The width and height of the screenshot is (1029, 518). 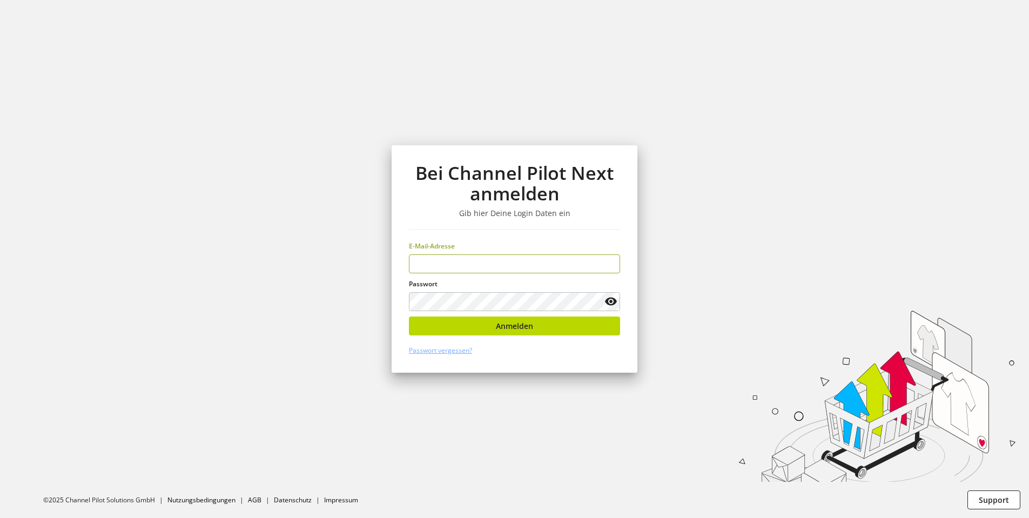 What do you see at coordinates (432, 246) in the screenshot?
I see `span: E-Mail-Adresse` at bounding box center [432, 246].